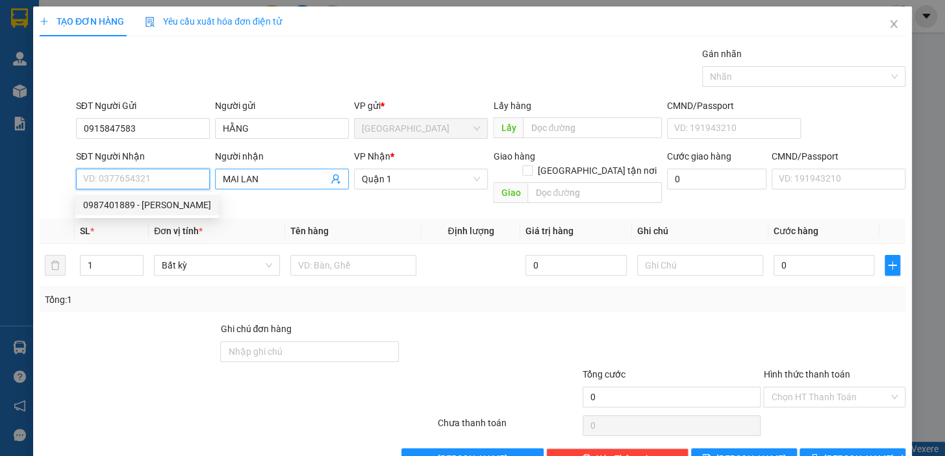 The height and width of the screenshot is (456, 945). Describe the element at coordinates (217, 266) in the screenshot. I see `span: Bất kỳ` at that location.